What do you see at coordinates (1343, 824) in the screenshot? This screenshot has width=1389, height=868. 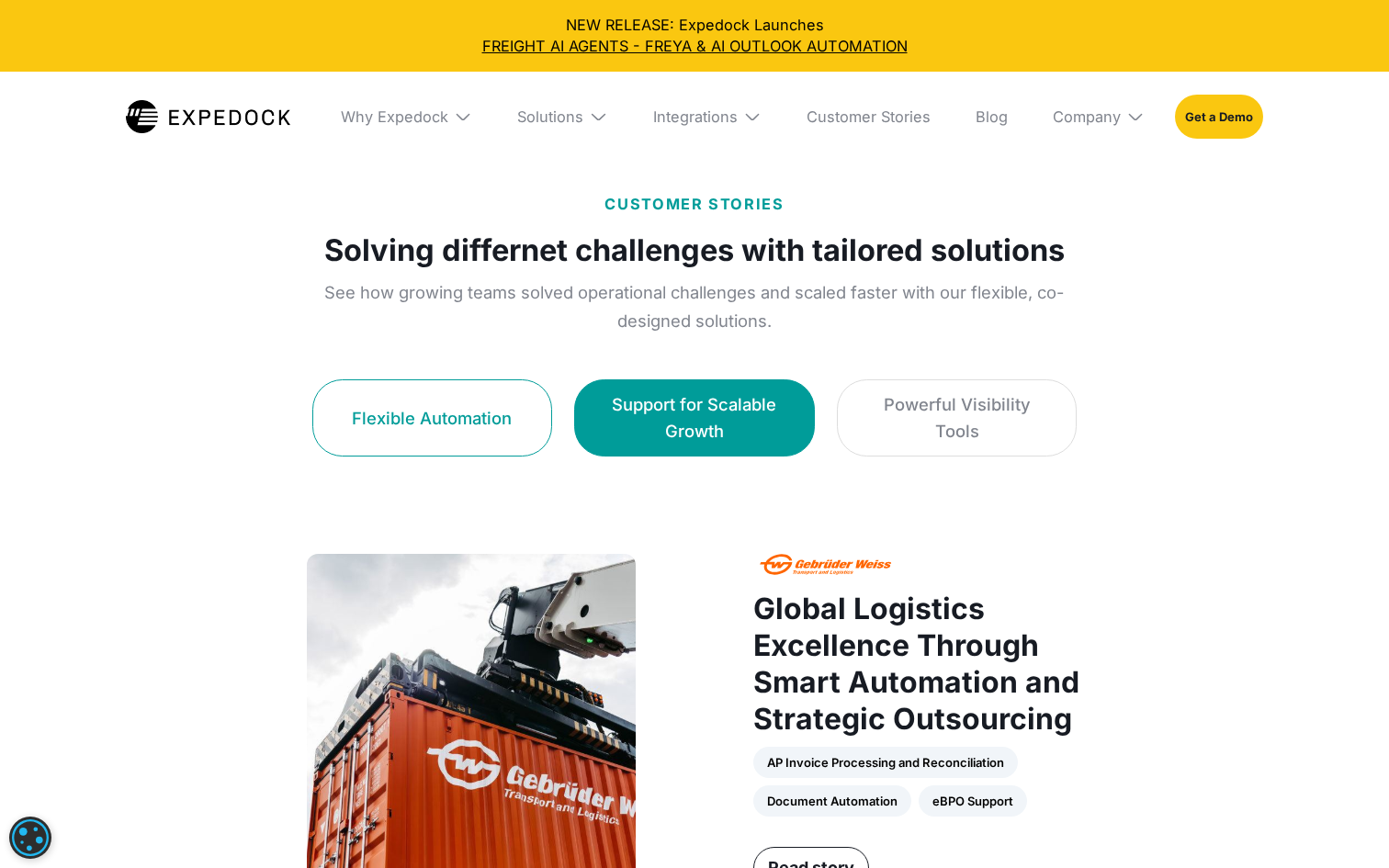 I see `div: Chat Widget` at bounding box center [1343, 824].